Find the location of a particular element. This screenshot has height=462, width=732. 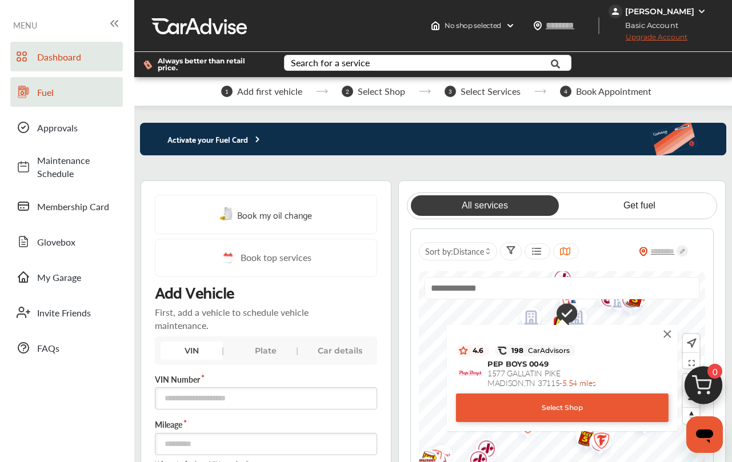

a: Glovebox is located at coordinates (66, 242).